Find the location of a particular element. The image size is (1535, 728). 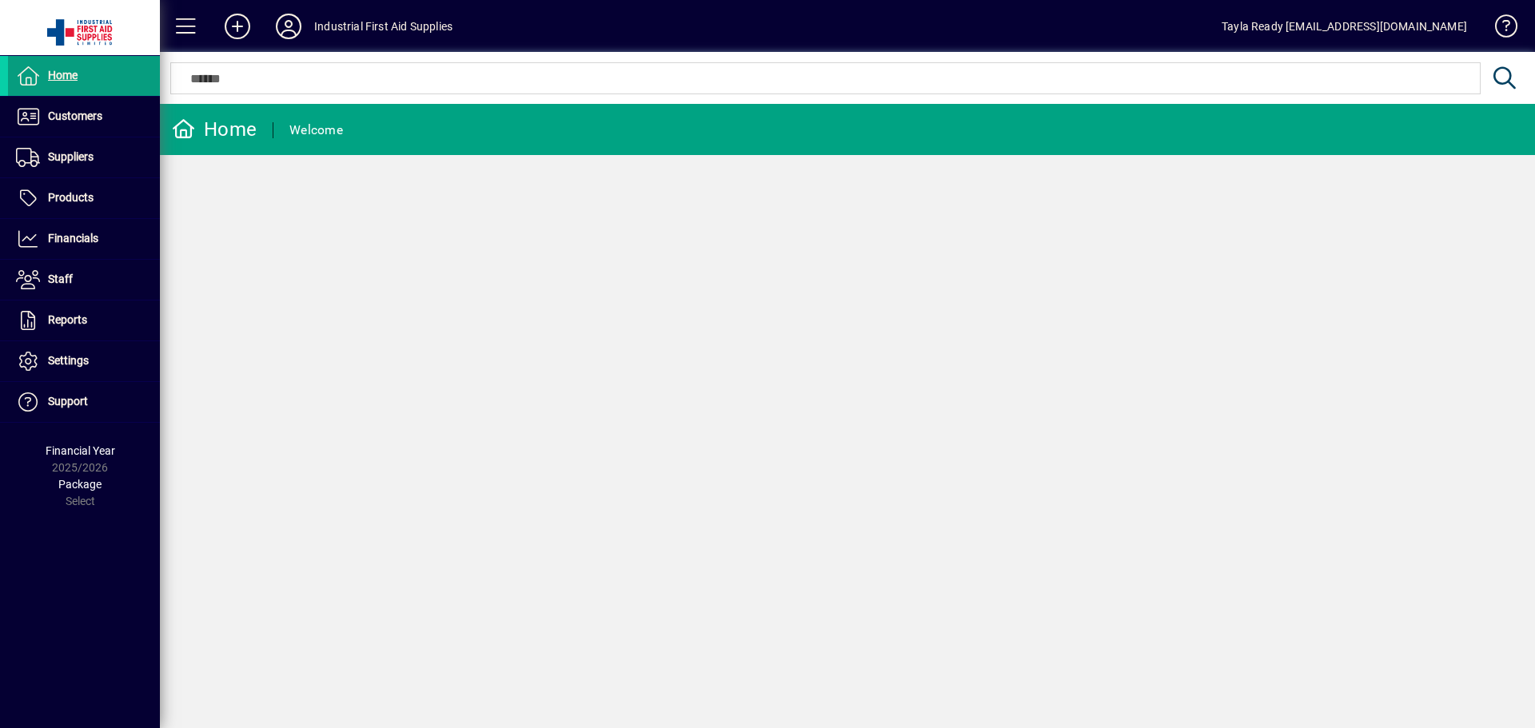

a: Products is located at coordinates (84, 198).